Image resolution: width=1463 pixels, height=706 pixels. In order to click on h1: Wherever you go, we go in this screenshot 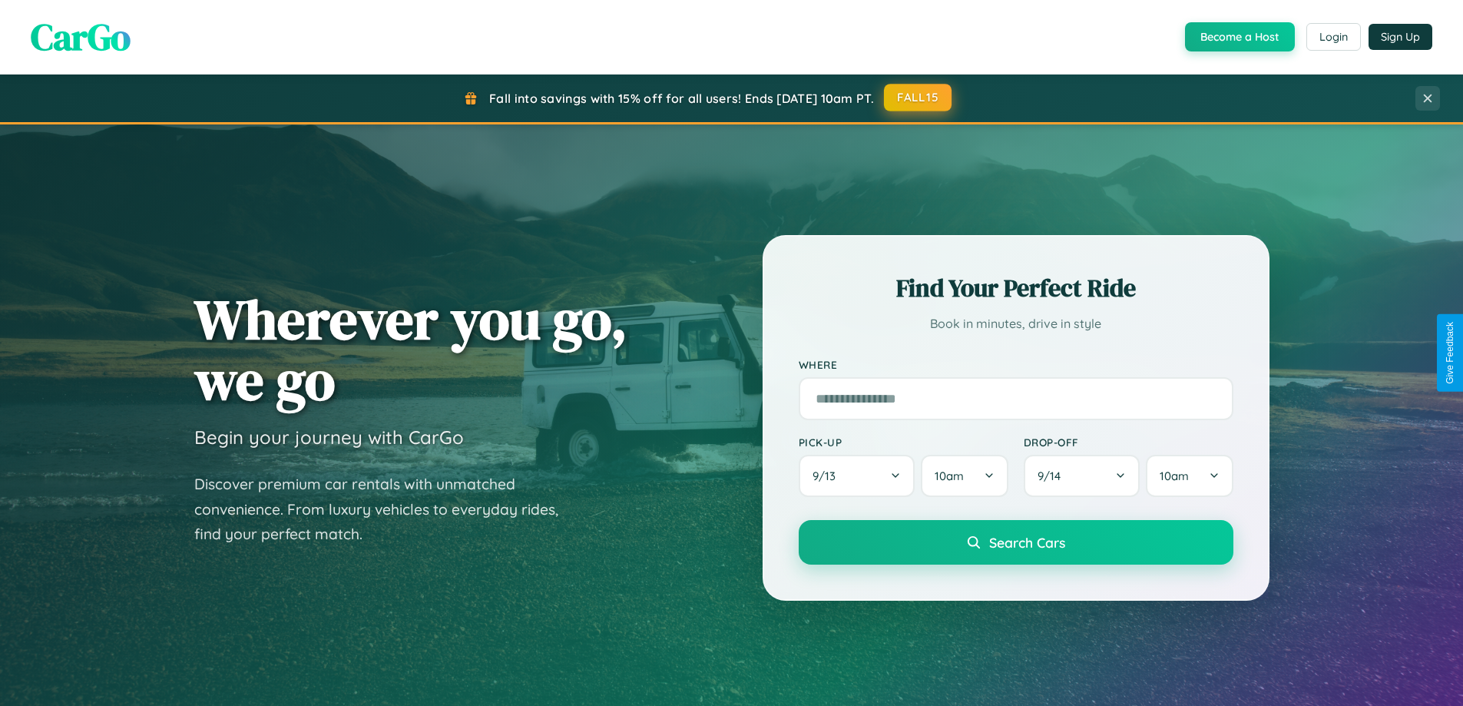, I will do `click(411, 349)`.